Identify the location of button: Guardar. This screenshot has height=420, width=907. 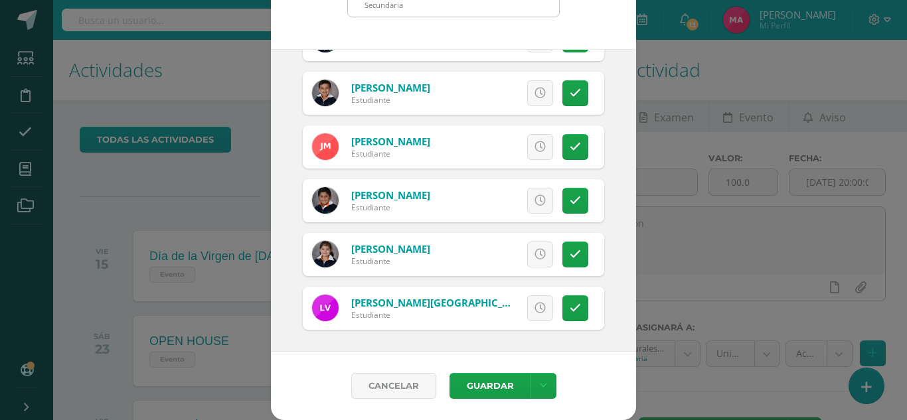
(490, 386).